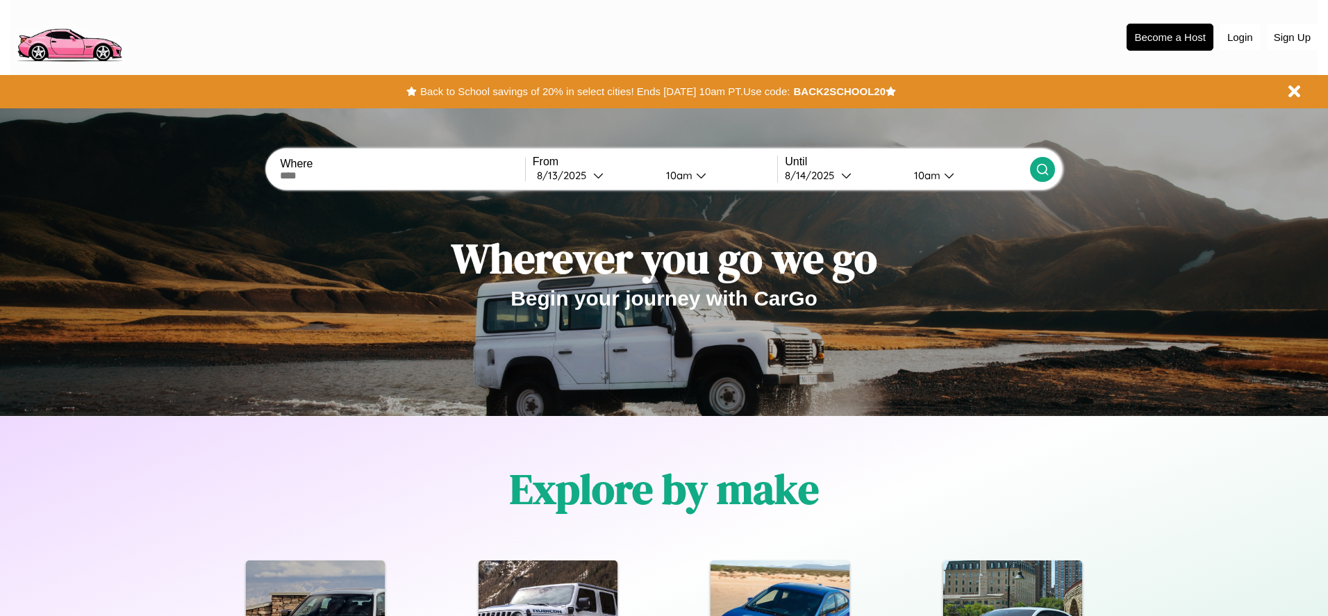 This screenshot has height=616, width=1328. I want to click on div: 8 / 14 / 2025, so click(813, 175).